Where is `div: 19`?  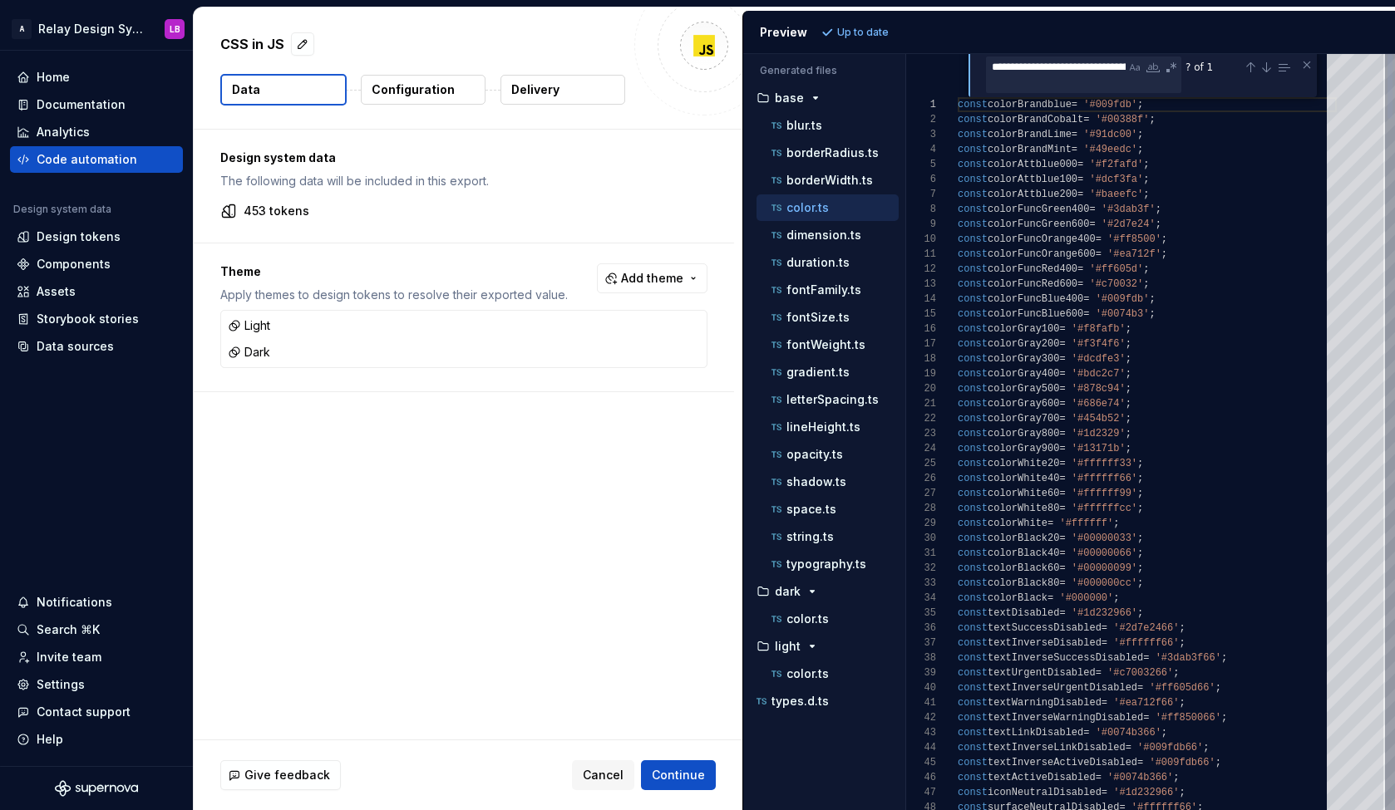
div: 19 is located at coordinates (921, 374).